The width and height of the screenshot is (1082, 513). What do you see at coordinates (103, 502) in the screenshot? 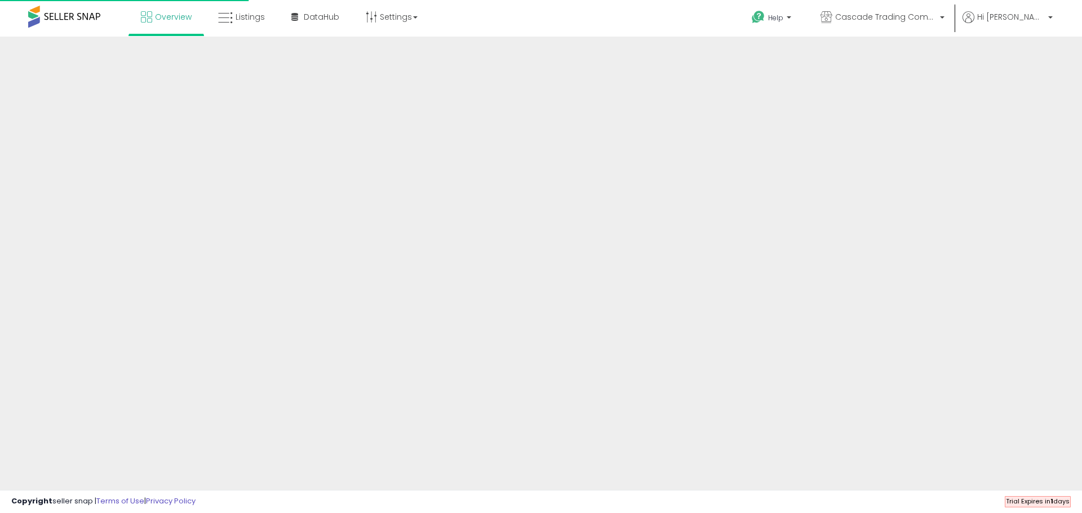
I see `div: seller snap | |` at bounding box center [103, 502].